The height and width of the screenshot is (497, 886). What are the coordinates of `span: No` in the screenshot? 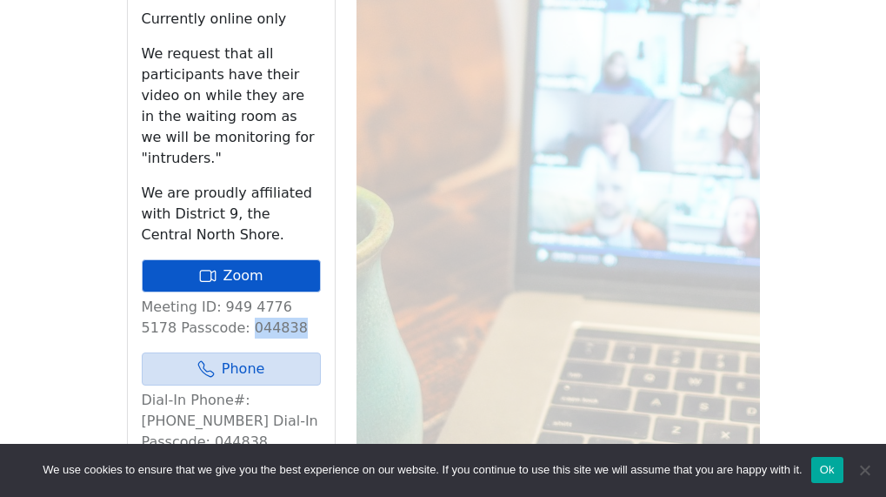 It's located at (865, 470).